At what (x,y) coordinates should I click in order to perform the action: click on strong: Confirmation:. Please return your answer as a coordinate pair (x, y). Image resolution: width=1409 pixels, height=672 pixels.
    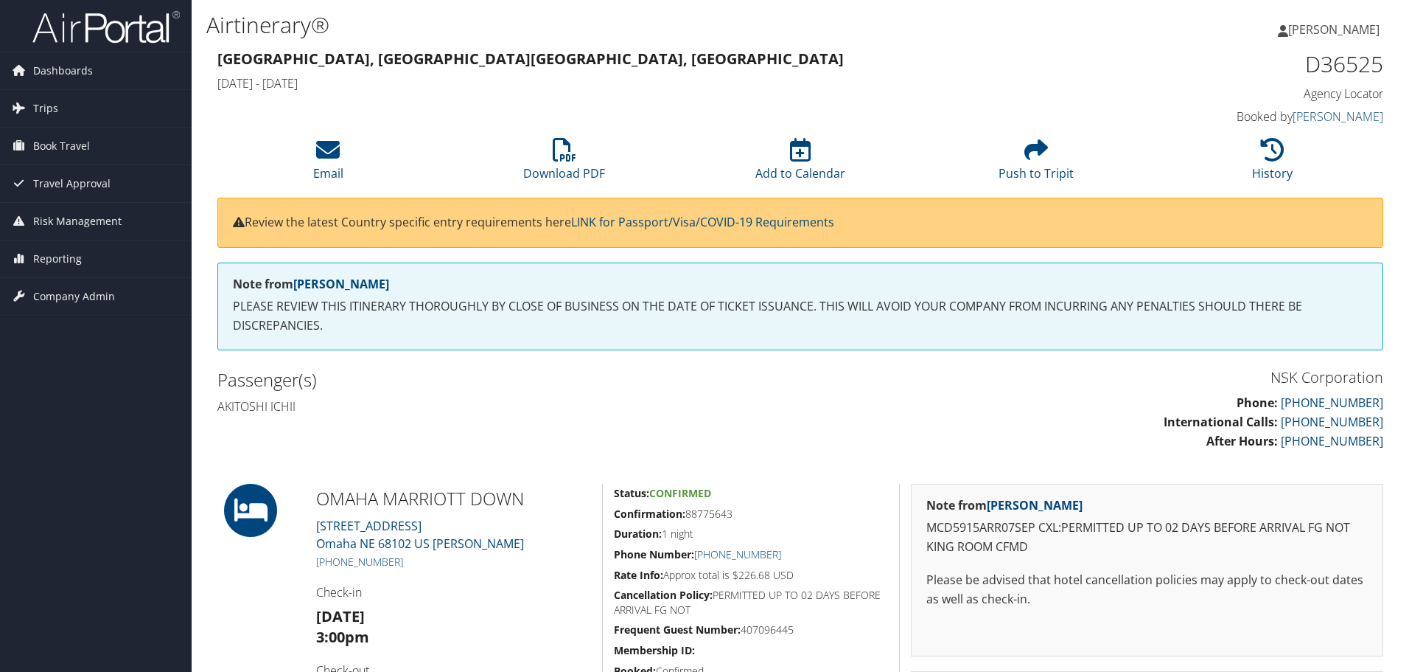
    Looking at the image, I should click on (649, 513).